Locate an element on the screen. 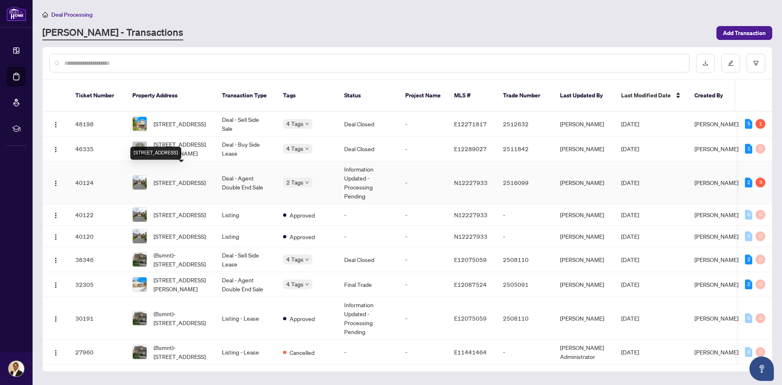 The width and height of the screenshot is (782, 385). td: 40124 is located at coordinates (97, 183).